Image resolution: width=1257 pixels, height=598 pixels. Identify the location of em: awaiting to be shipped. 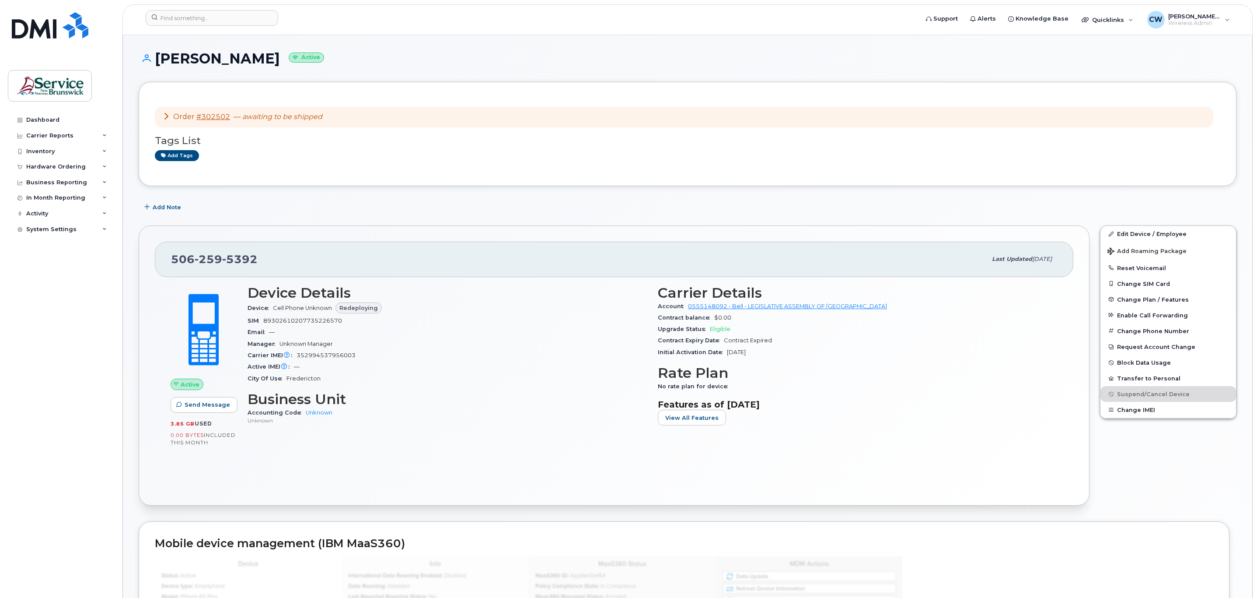
(282, 116).